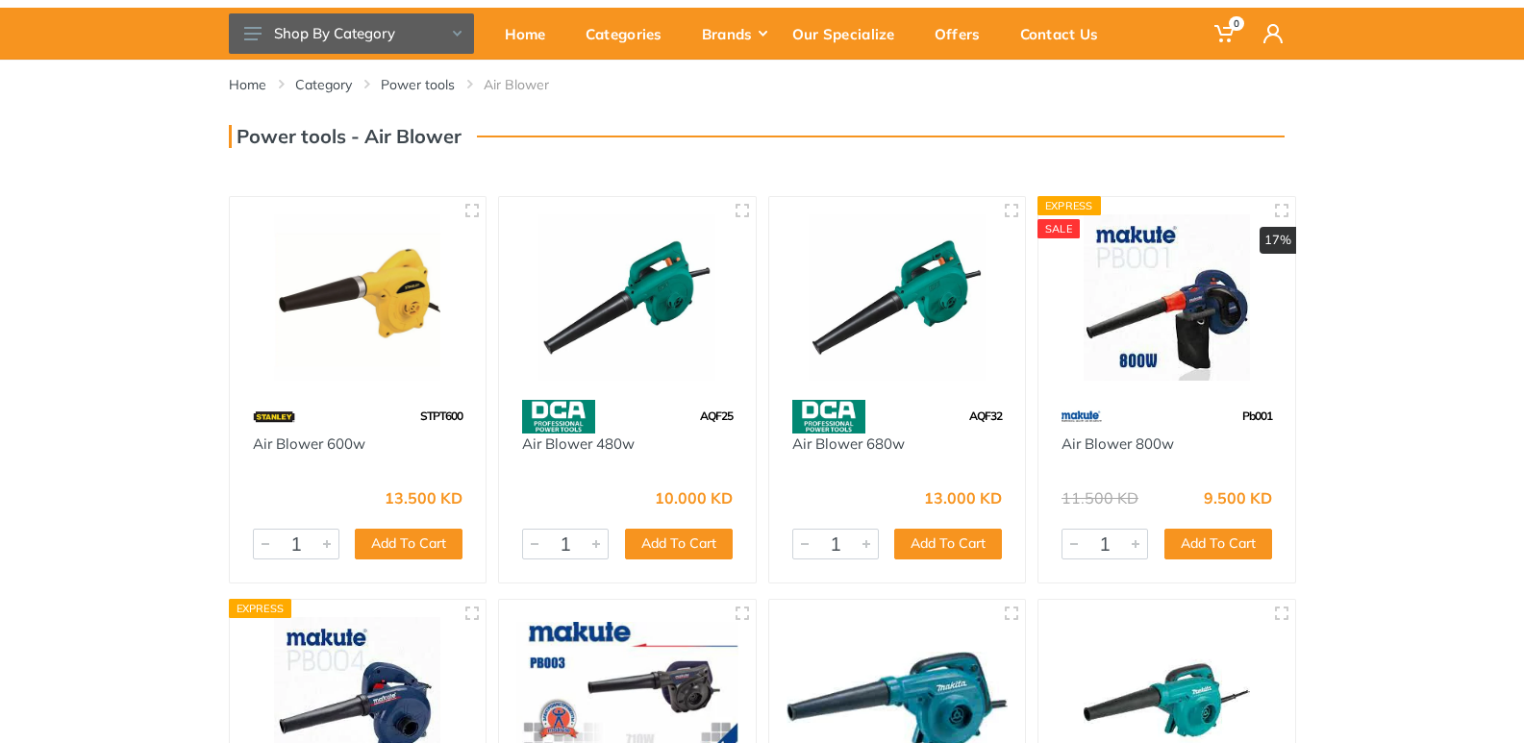 Image resolution: width=1524 pixels, height=743 pixels. What do you see at coordinates (423, 498) in the screenshot?
I see `div: 13.500 KD` at bounding box center [423, 498].